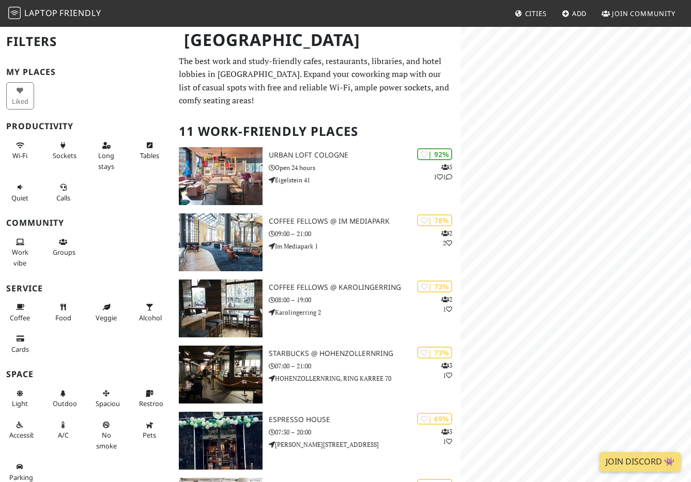  What do you see at coordinates (25, 435) in the screenshot?
I see `span: Accessible` at bounding box center [25, 435].